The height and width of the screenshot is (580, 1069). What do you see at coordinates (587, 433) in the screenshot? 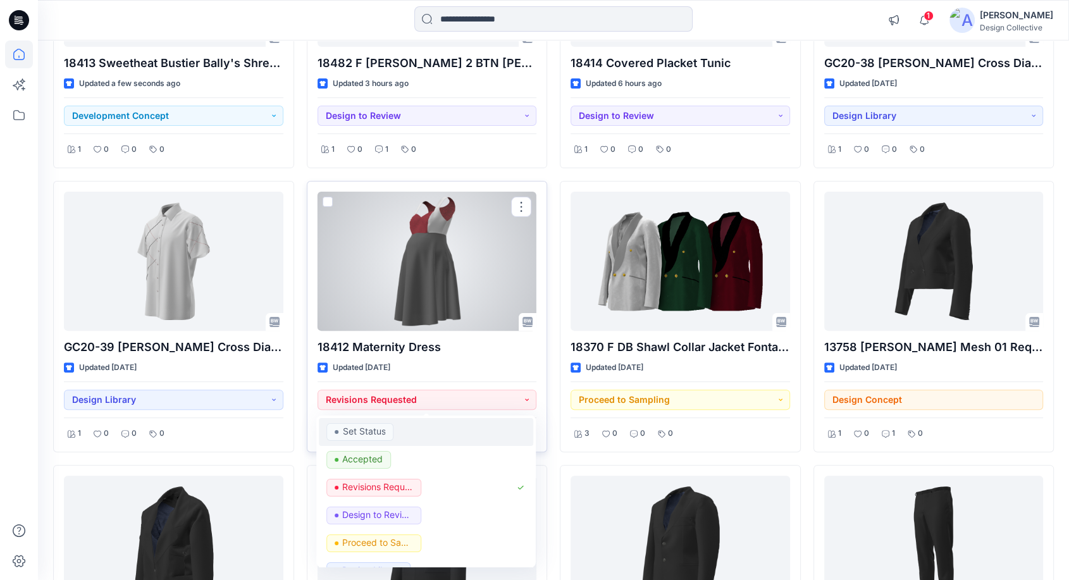
I see `p: 3` at bounding box center [587, 433].